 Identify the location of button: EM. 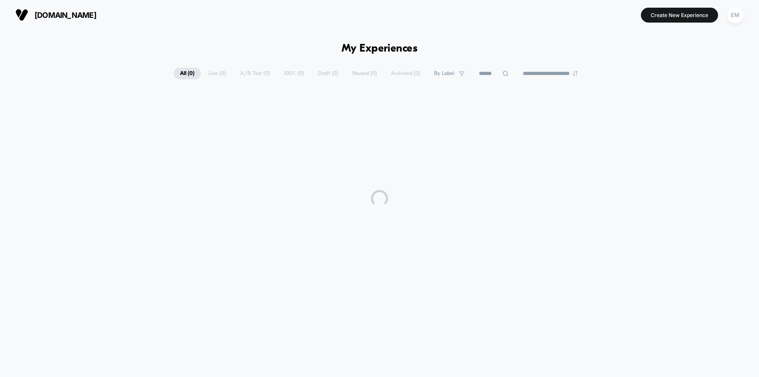
(735, 15).